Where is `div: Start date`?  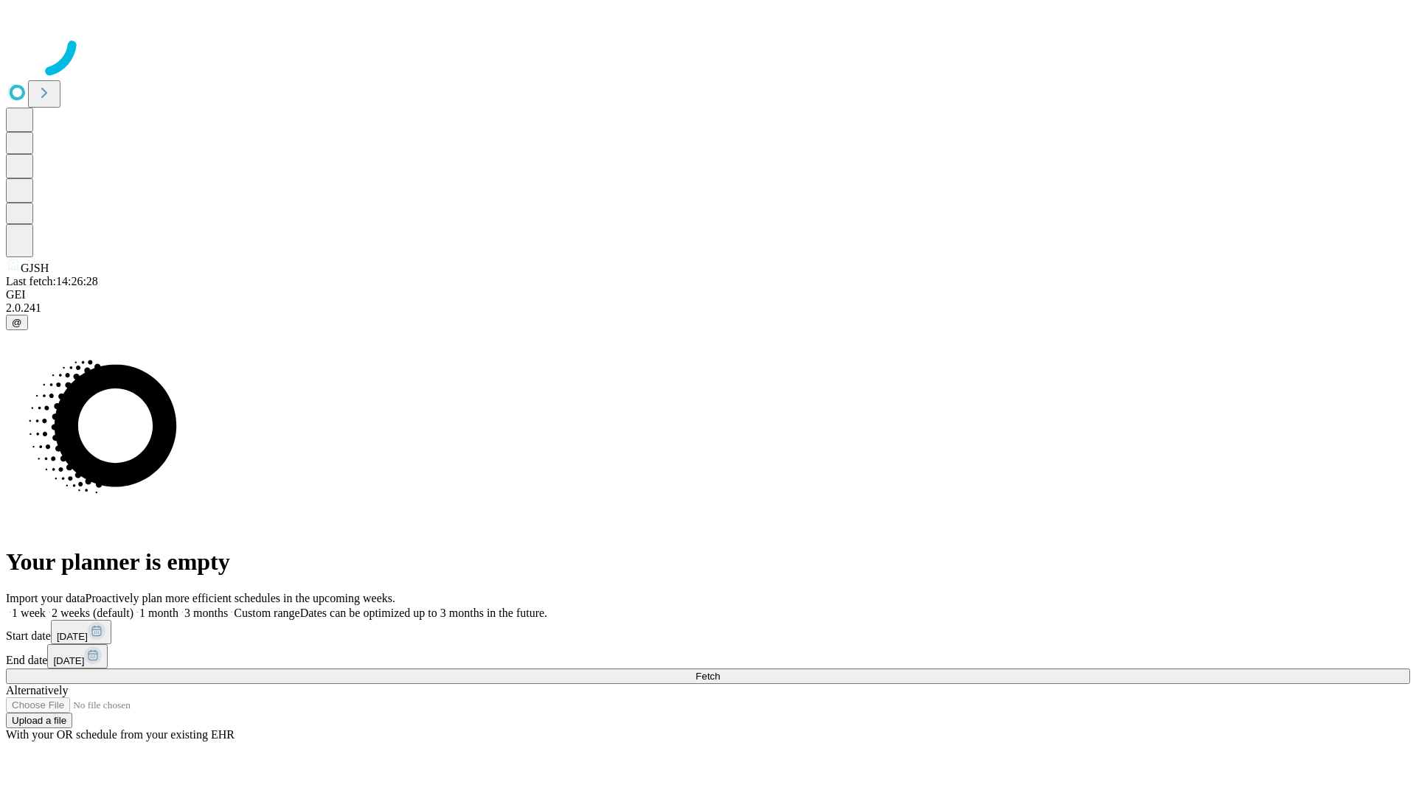
div: Start date is located at coordinates (708, 632).